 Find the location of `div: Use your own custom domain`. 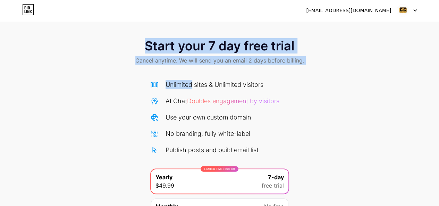

div: Use your own custom domain is located at coordinates (208, 117).